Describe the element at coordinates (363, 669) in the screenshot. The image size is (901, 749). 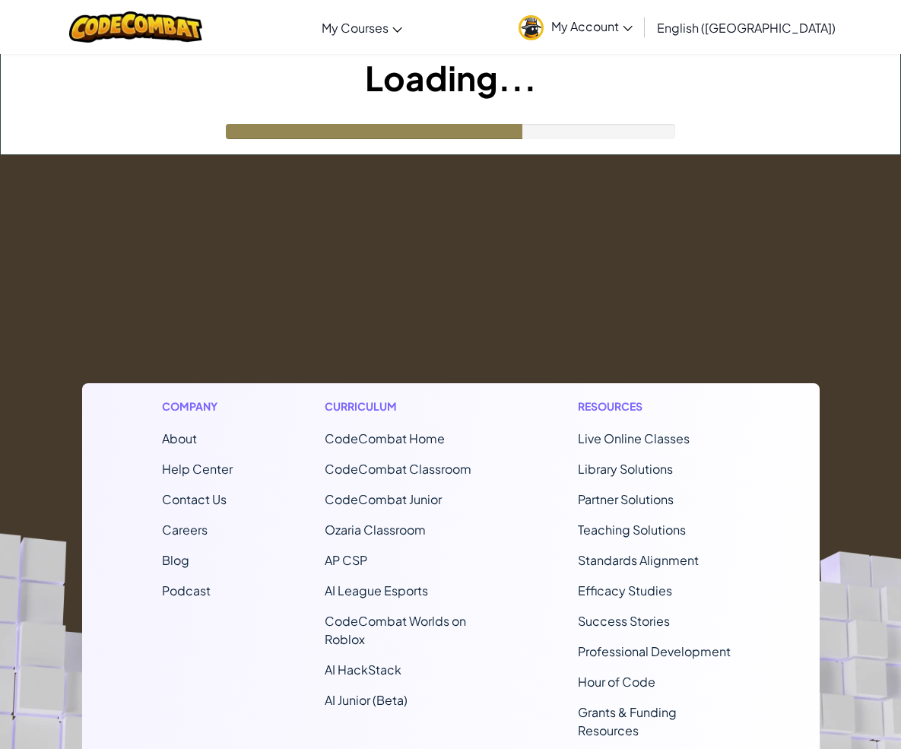
I see `a: AI HackStack` at that location.